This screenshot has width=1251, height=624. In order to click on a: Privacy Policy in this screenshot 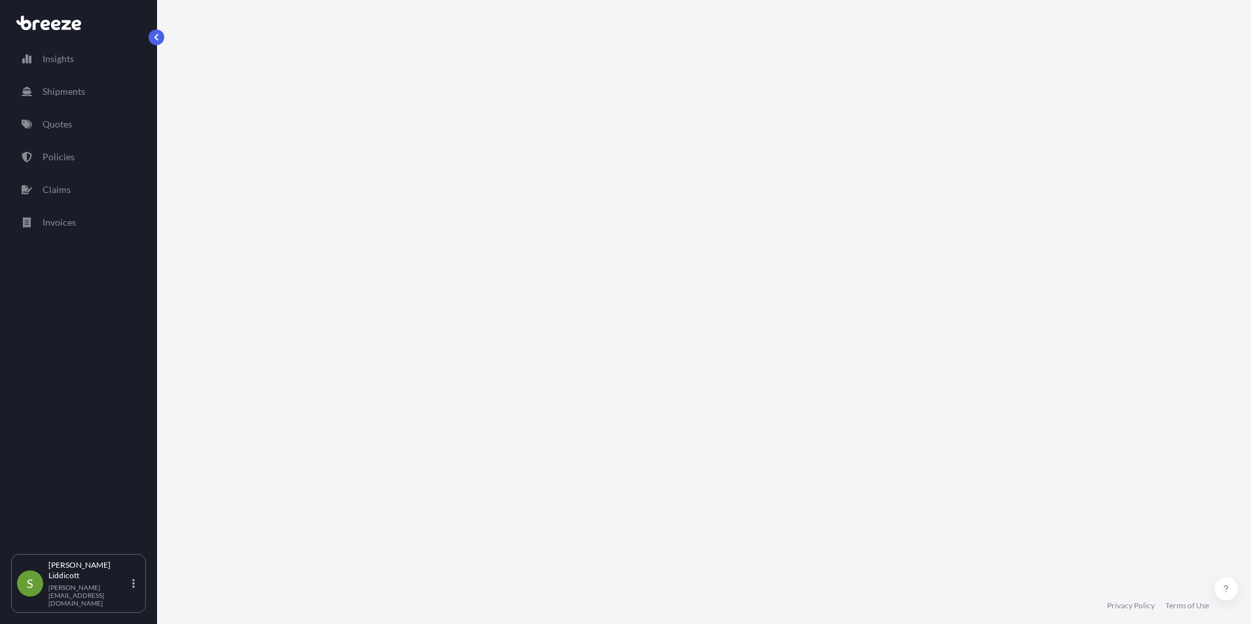, I will do `click(1130, 606)`.